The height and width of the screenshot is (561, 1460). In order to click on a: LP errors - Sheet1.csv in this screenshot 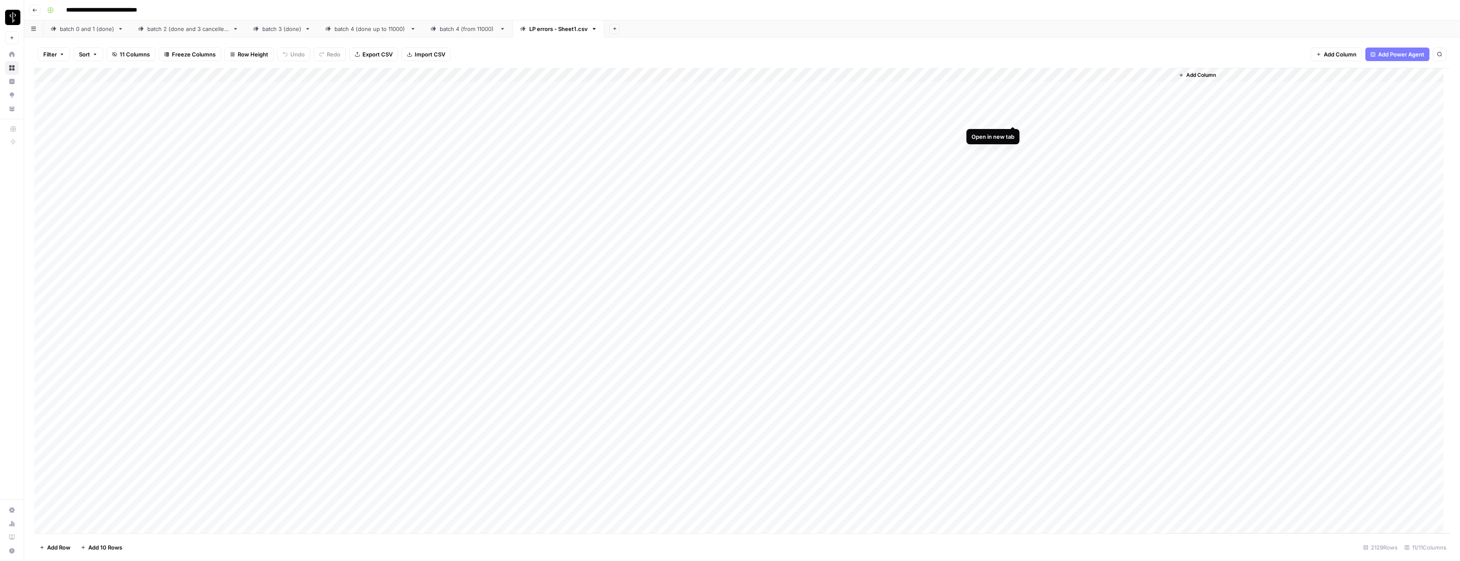, I will do `click(558, 29)`.